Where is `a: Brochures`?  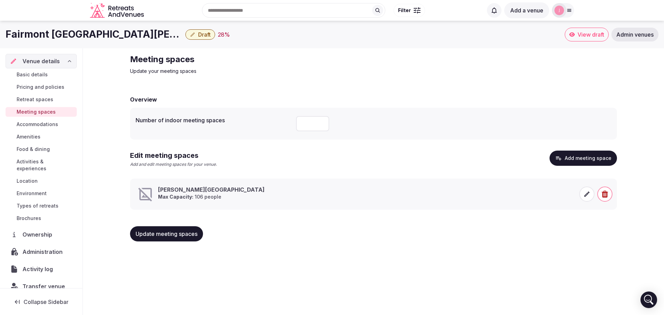 a: Brochures is located at coordinates (41, 218).